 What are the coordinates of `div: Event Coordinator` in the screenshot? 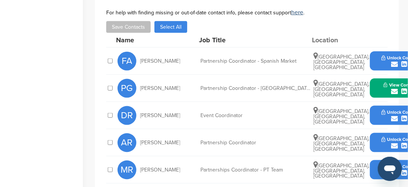 It's located at (257, 115).